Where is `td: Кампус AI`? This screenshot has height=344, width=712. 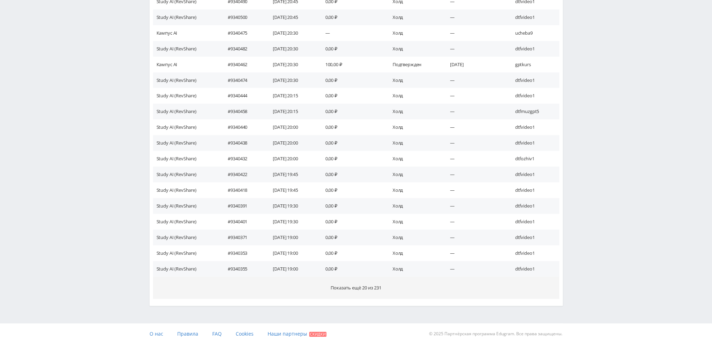
td: Кампус AI is located at coordinates (187, 33).